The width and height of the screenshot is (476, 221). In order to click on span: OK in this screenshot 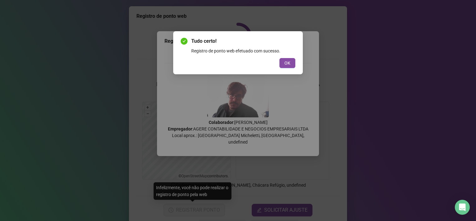, I will do `click(287, 63)`.